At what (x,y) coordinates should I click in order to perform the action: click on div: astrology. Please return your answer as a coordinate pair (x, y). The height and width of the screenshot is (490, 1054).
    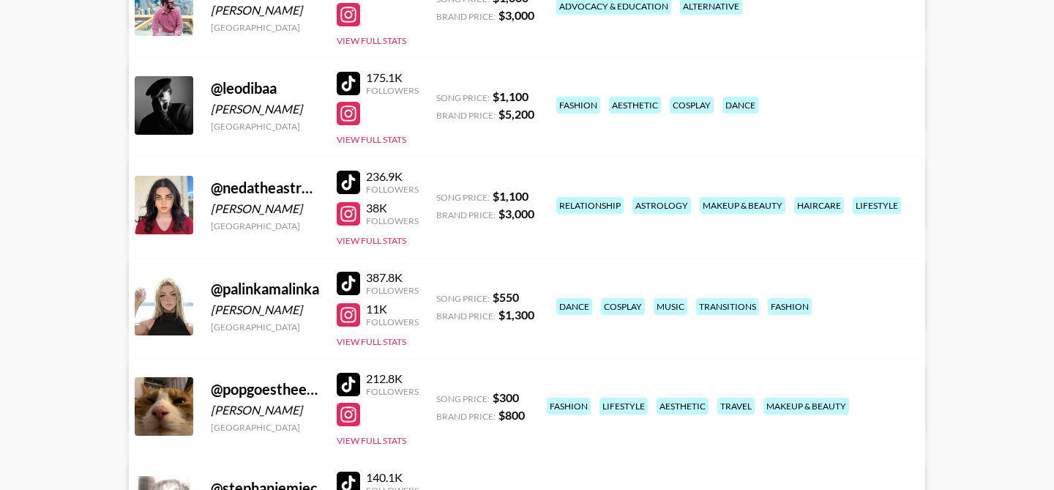
    Looking at the image, I should click on (662, 205).